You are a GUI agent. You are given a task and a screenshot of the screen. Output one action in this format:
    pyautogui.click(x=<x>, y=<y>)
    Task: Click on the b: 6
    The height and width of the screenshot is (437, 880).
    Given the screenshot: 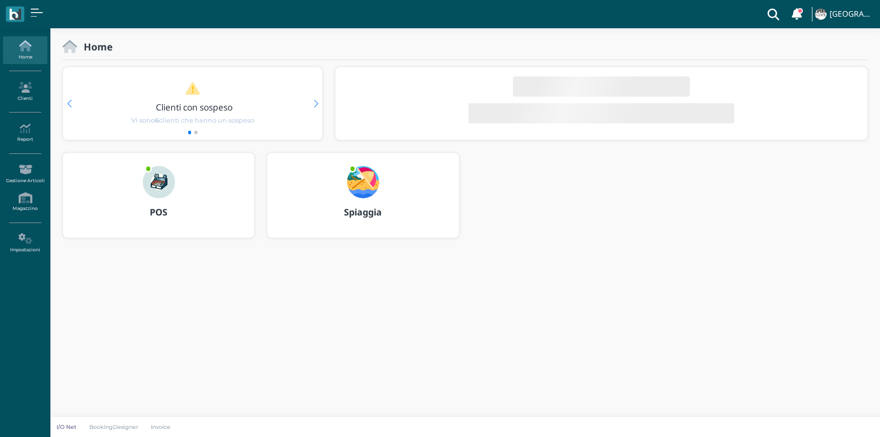 What is the action you would take?
    pyautogui.click(x=157, y=120)
    